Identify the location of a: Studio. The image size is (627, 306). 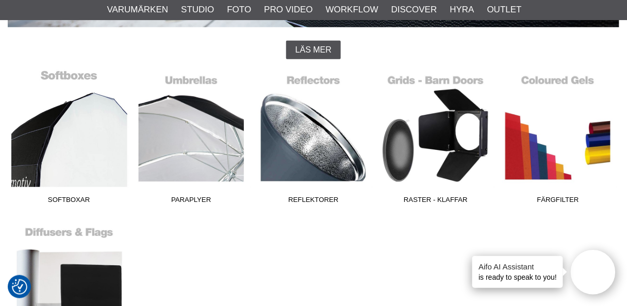
(198, 10).